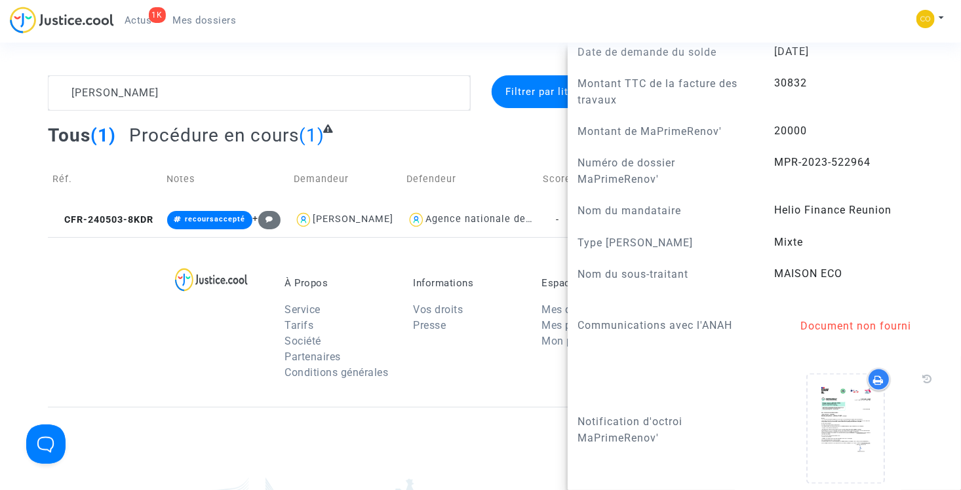 Image resolution: width=961 pixels, height=490 pixels. Describe the element at coordinates (666, 431) in the screenshot. I see `p: Notification d'octroi MaPrimeRenov'` at that location.